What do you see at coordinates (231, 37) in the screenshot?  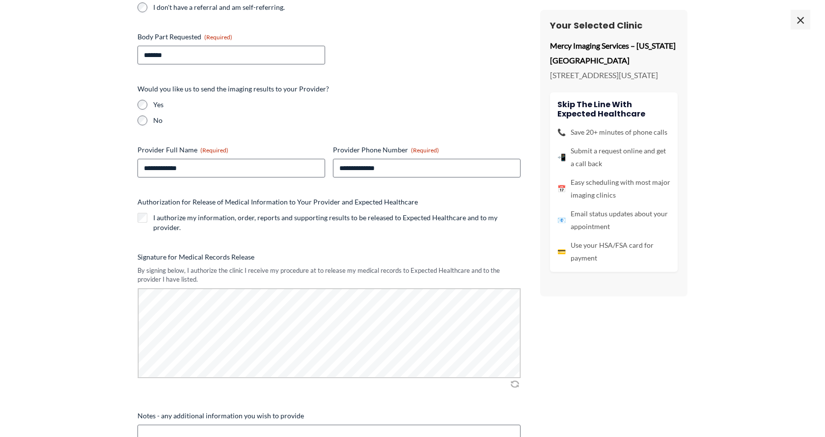 I see `label: Body Part Requested` at bounding box center [231, 37].